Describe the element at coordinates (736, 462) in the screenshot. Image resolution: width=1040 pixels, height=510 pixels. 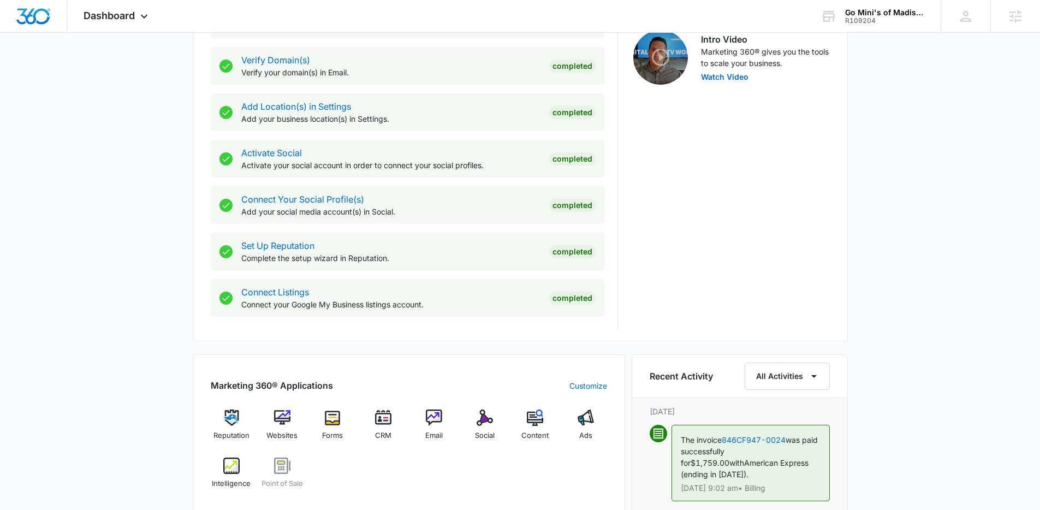
I see `span: with` at that location.